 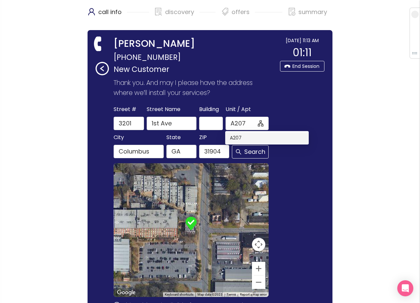 What do you see at coordinates (173, 137) in the screenshot?
I see `span: State` at bounding box center [173, 137].